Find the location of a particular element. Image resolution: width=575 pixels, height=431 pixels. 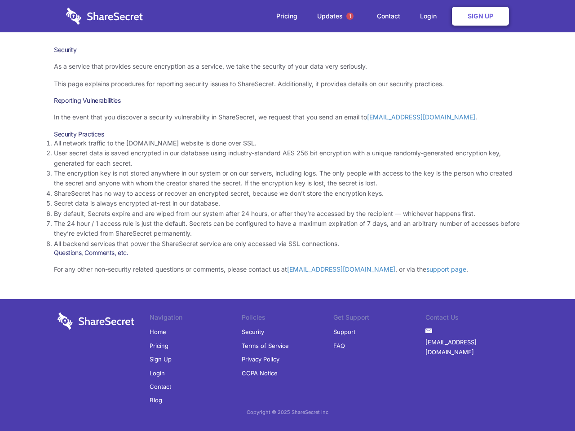

li: By default, Secrets expire and are wiped from our system after 24 hours, or after they’re accesse... is located at coordinates (287, 214).